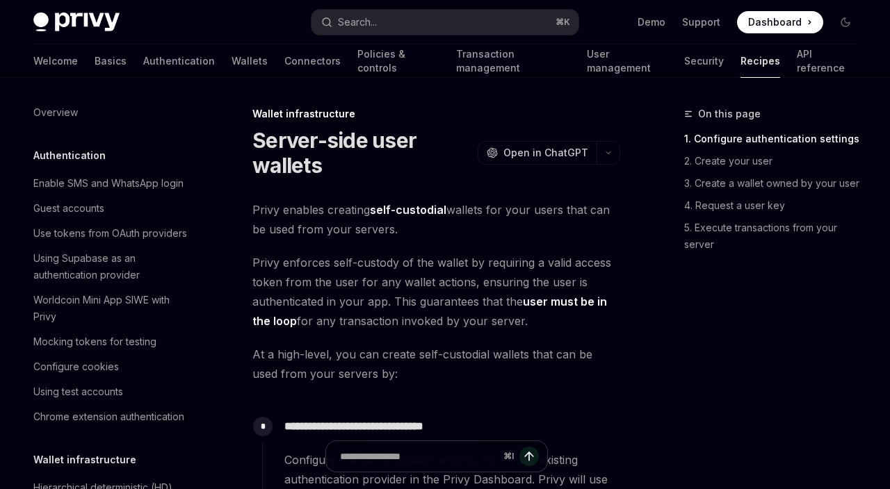 This screenshot has width=890, height=489. What do you see at coordinates (512, 61) in the screenshot?
I see `a: Transaction management` at bounding box center [512, 61].